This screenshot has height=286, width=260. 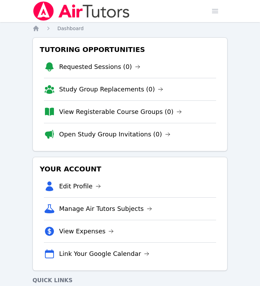 What do you see at coordinates (130, 169) in the screenshot?
I see `h3: Your Account` at bounding box center [130, 169].